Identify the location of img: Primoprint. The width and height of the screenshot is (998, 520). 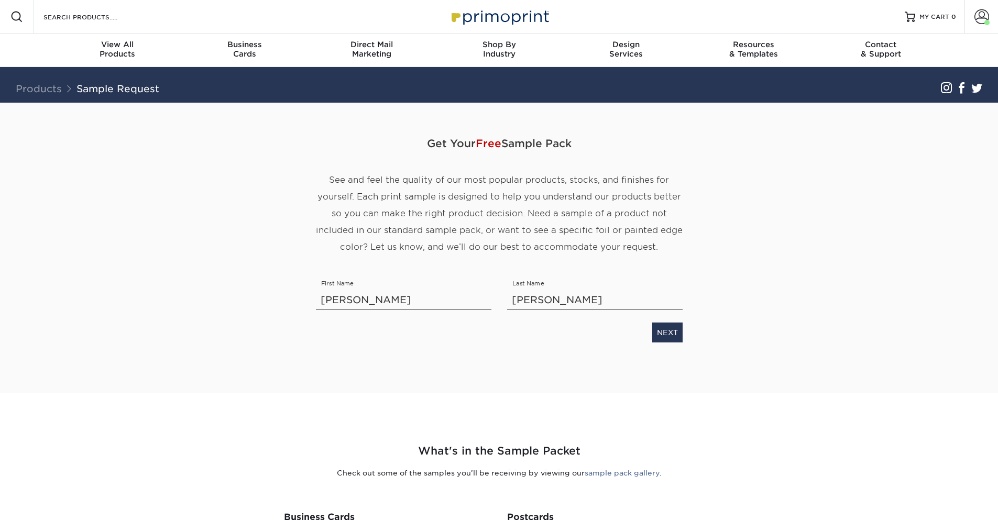
(499, 16).